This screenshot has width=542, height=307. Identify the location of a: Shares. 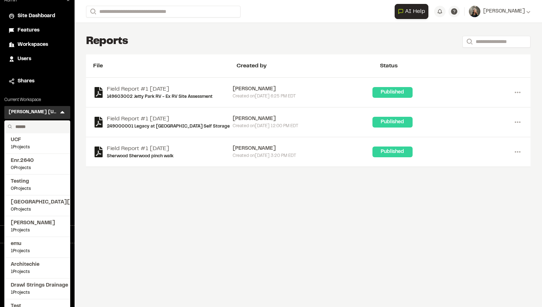
(37, 81).